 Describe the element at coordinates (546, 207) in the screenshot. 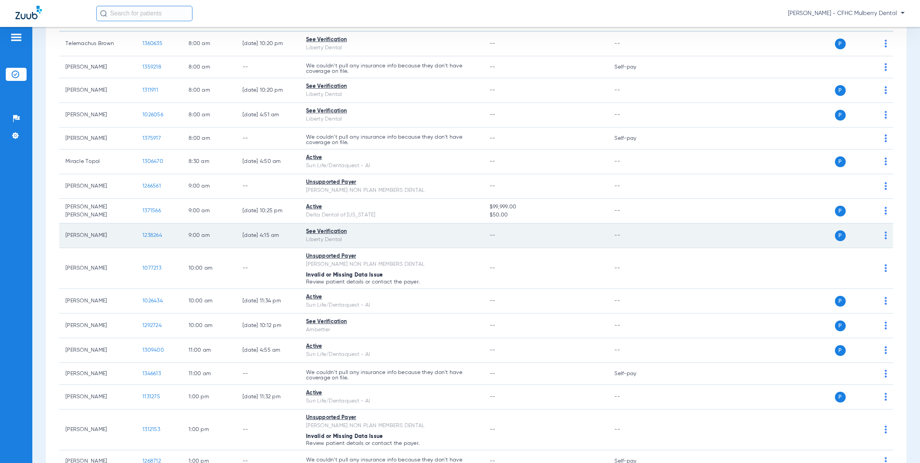

I see `span: $99,999.00` at that location.